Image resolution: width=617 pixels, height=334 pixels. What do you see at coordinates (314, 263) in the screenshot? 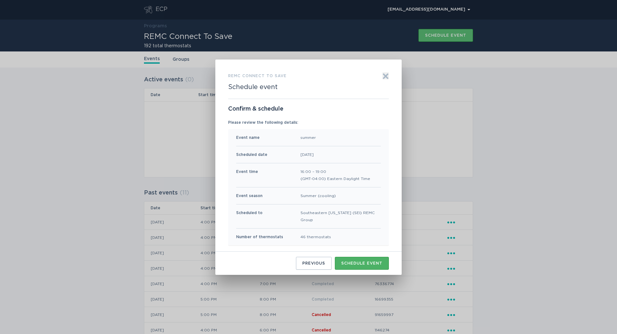
I see `button: Previous` at bounding box center [314, 263].